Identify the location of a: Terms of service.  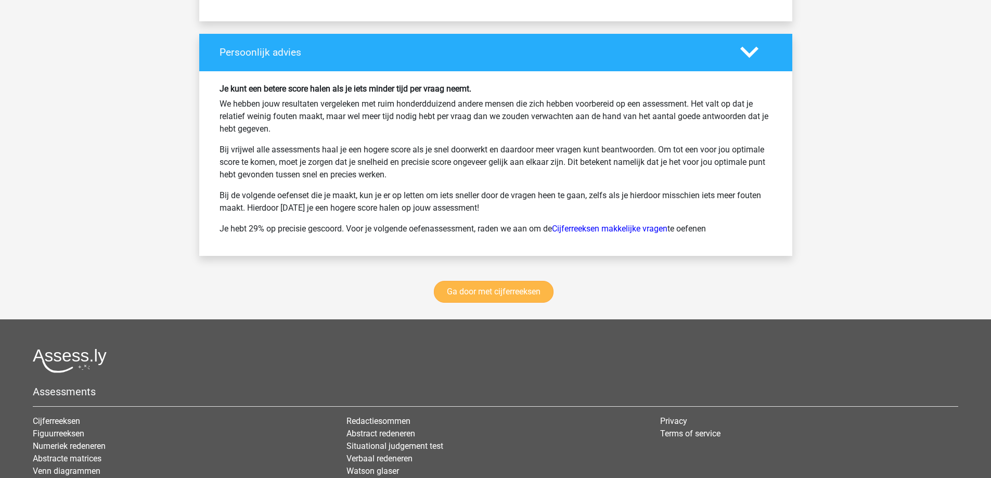
(690, 433).